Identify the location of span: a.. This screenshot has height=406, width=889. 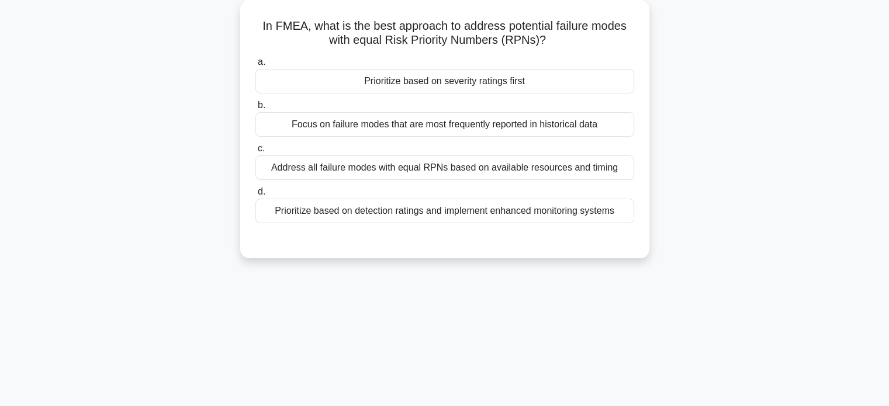
(261, 61).